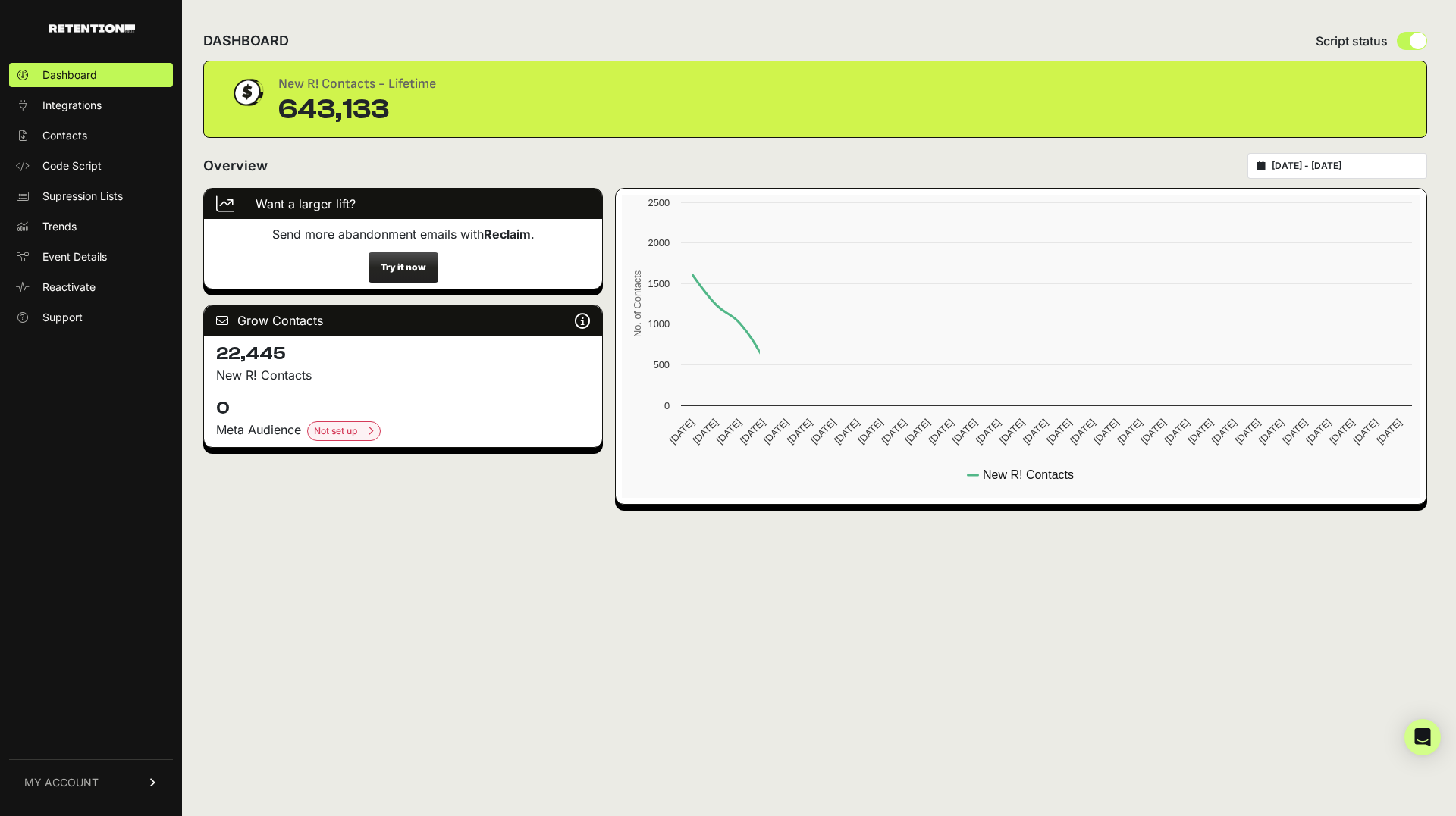 The width and height of the screenshot is (1456, 816). What do you see at coordinates (246, 41) in the screenshot?
I see `h2: DASHBOARD` at bounding box center [246, 41].